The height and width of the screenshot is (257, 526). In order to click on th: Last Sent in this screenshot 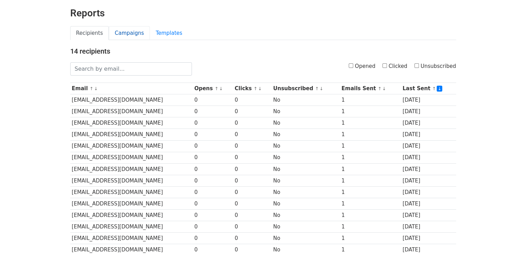, I will do `click(429, 88)`.